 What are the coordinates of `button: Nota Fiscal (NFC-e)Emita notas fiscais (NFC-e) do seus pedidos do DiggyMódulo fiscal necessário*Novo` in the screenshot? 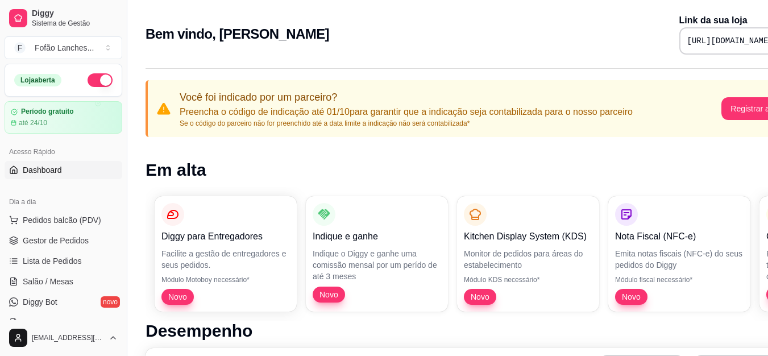 It's located at (680, 254).